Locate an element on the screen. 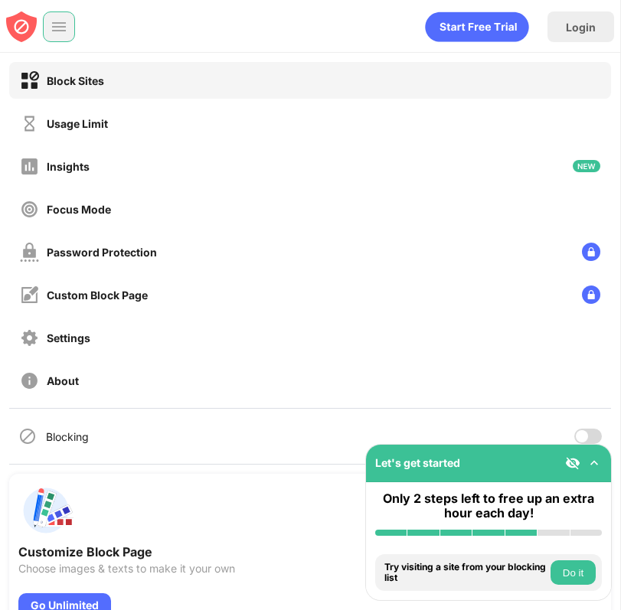  div: Customize Block Page is located at coordinates (310, 552).